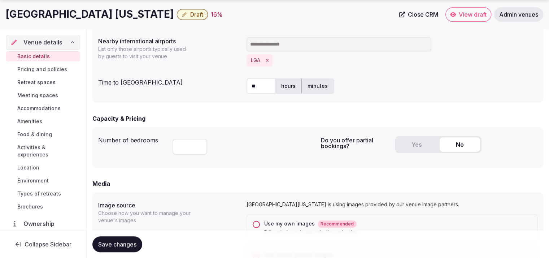 The height and width of the screenshot is (258, 549). I want to click on a: Pricing and policies, so click(43, 69).